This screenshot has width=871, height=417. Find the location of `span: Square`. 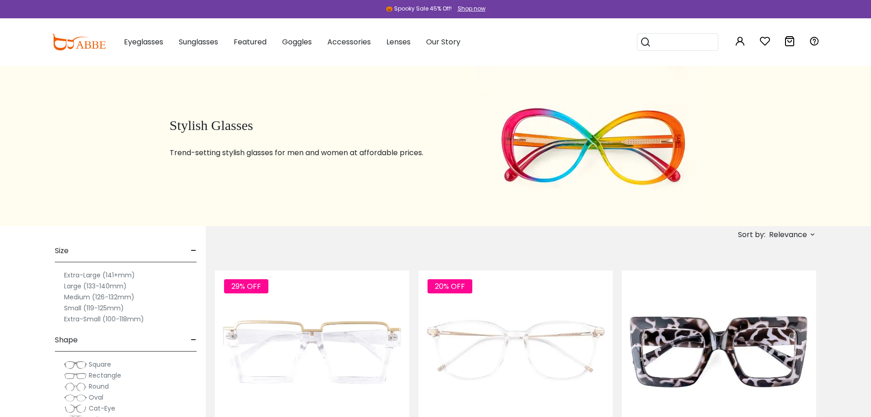

span: Square is located at coordinates (100, 364).